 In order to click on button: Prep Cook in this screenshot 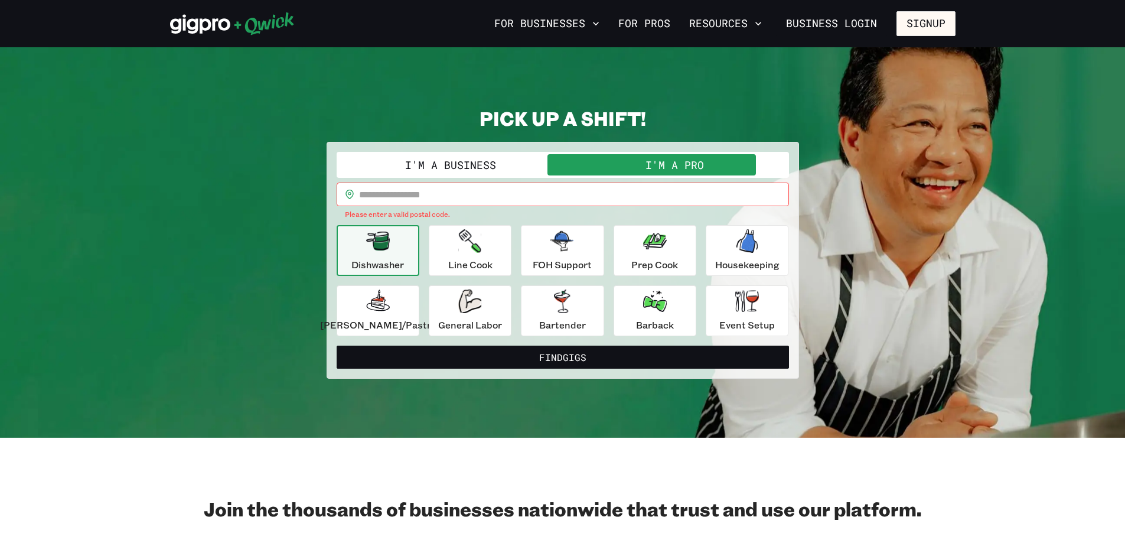, I will do `click(655, 250)`.